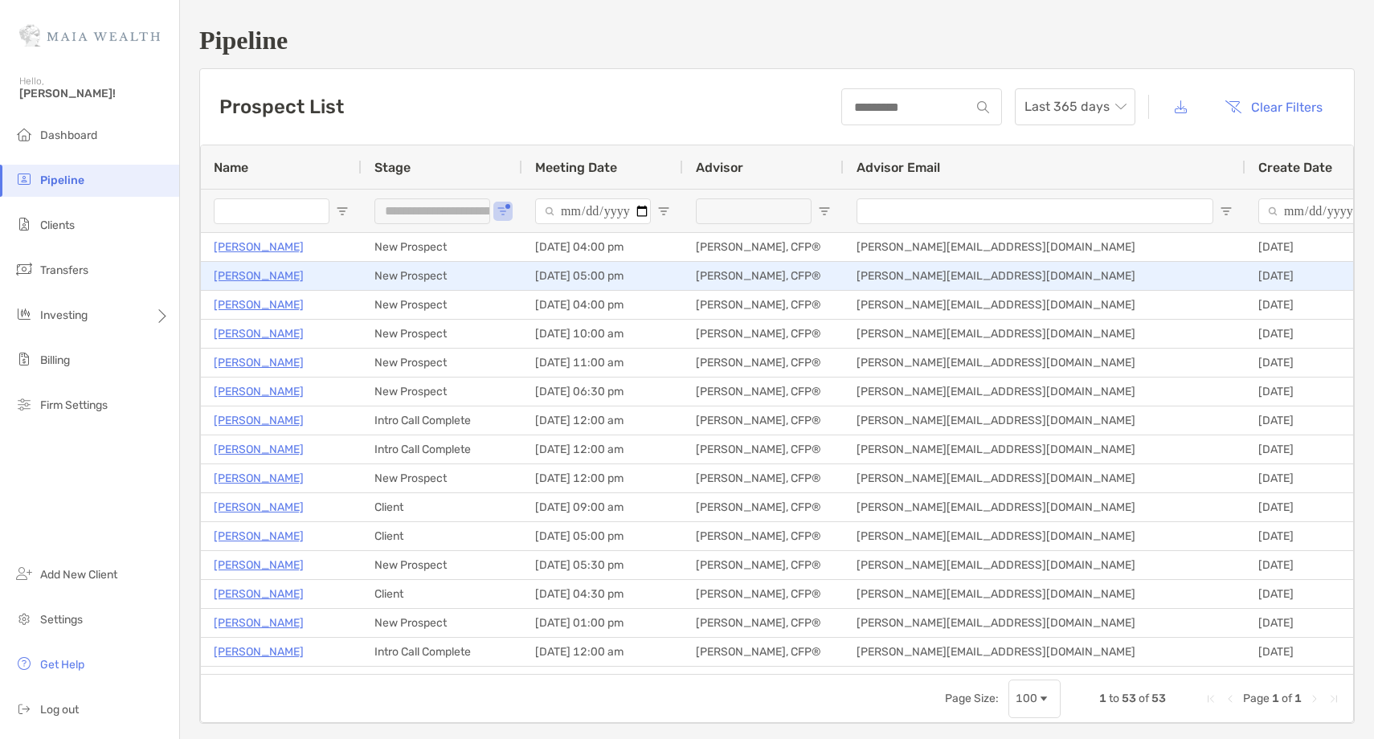 The image size is (1374, 739). What do you see at coordinates (59, 710) in the screenshot?
I see `span: Log out` at bounding box center [59, 710].